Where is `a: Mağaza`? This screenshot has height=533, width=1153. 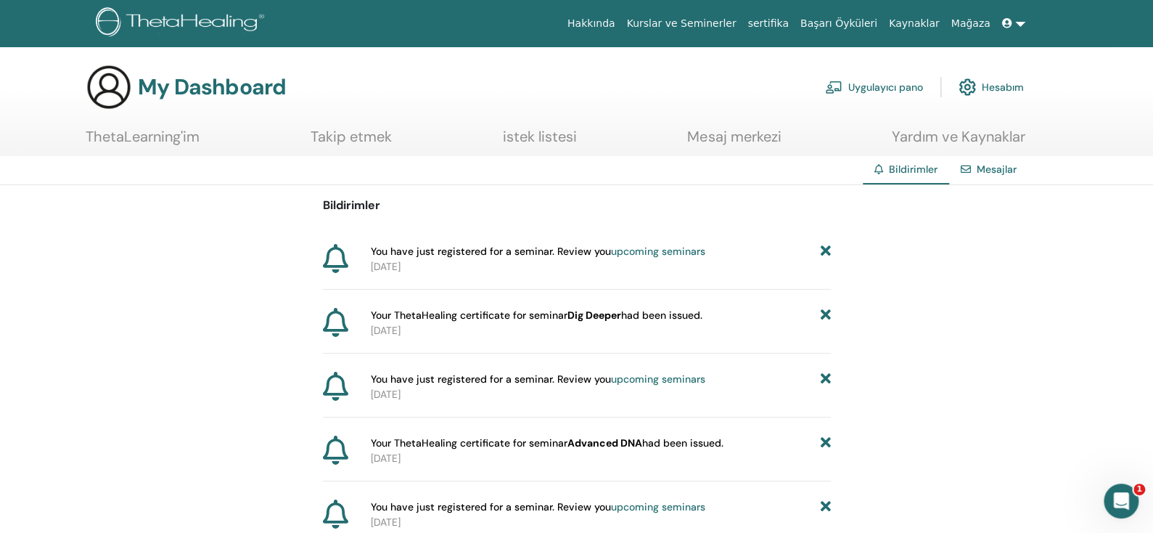
a: Mağaza is located at coordinates (970, 23).